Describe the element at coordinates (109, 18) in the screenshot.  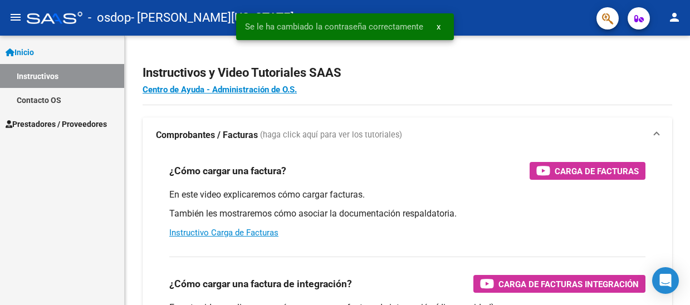
I see `span: - osdop` at that location.